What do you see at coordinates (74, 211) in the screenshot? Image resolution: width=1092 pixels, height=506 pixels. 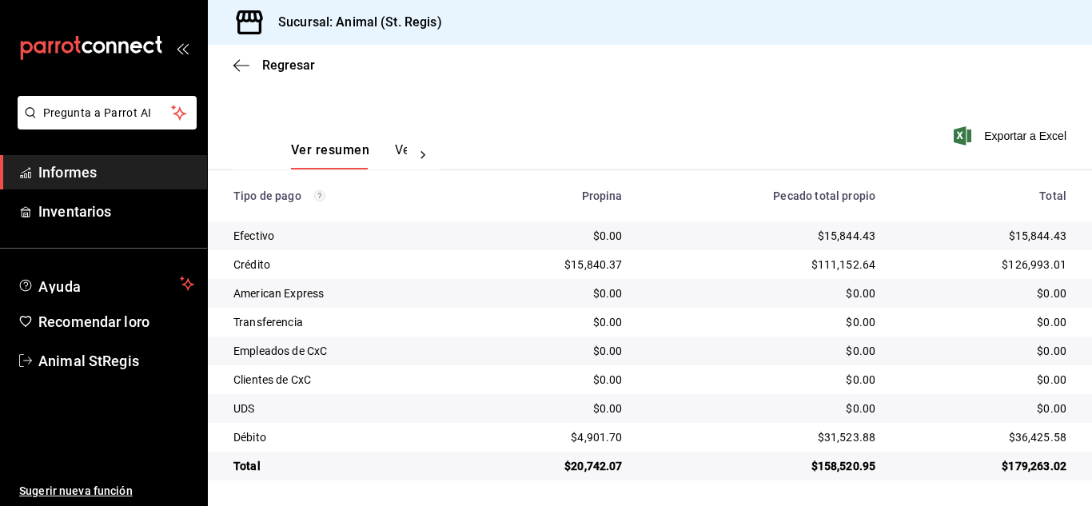 I see `font: Inventarios` at bounding box center [74, 211].